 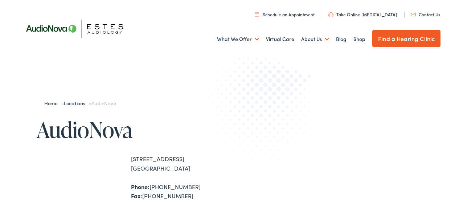 I want to click on strong: Phone:, so click(x=140, y=186).